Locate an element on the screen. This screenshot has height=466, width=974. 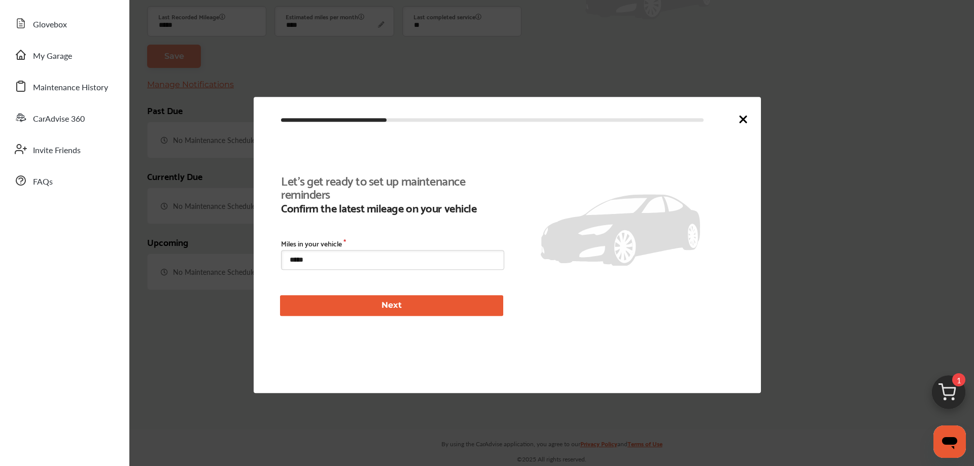
a: Invite Friends is located at coordinates (64, 149).